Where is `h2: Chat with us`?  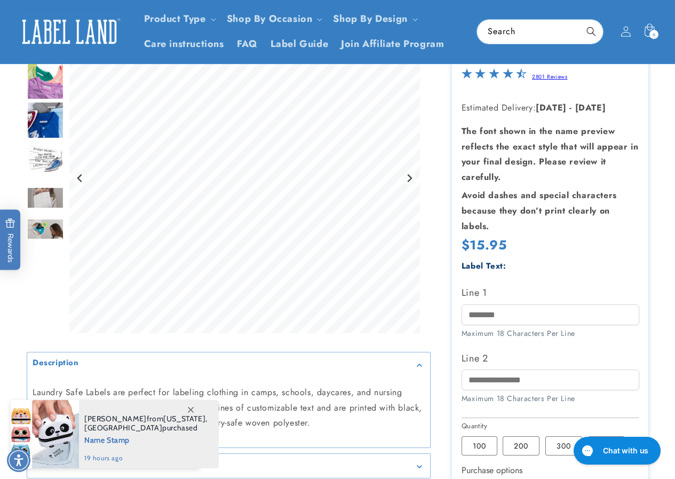
h2: Chat with us is located at coordinates (57, 18).